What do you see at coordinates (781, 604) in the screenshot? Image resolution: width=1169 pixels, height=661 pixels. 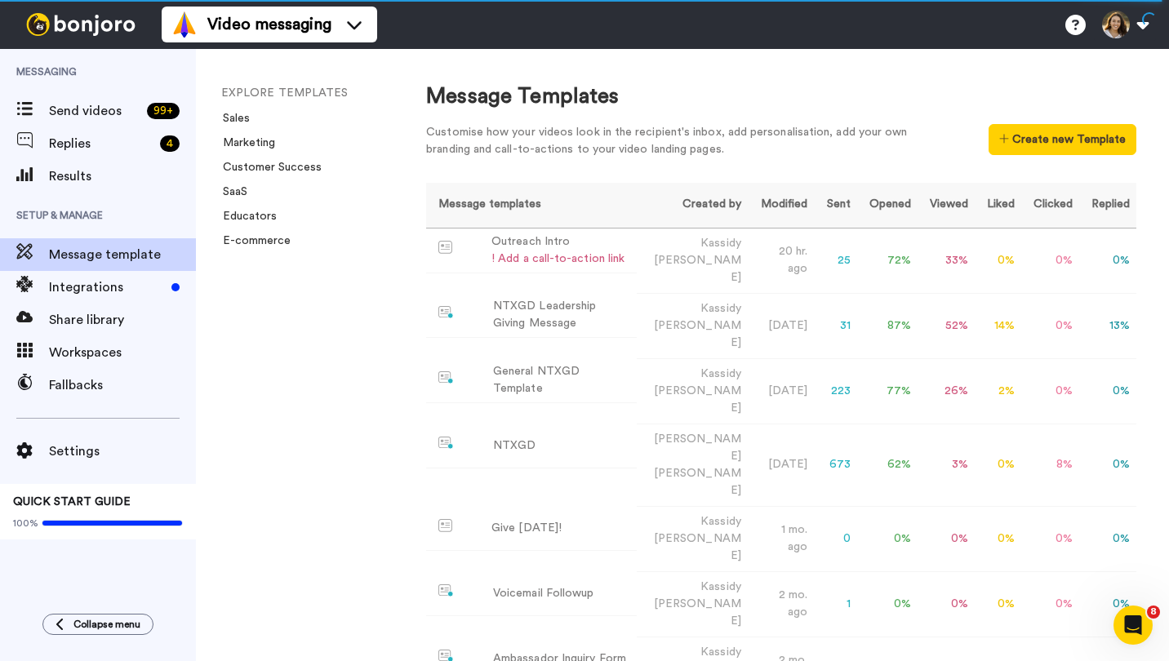 I see `td: 2 mo. ago` at bounding box center [781, 604].